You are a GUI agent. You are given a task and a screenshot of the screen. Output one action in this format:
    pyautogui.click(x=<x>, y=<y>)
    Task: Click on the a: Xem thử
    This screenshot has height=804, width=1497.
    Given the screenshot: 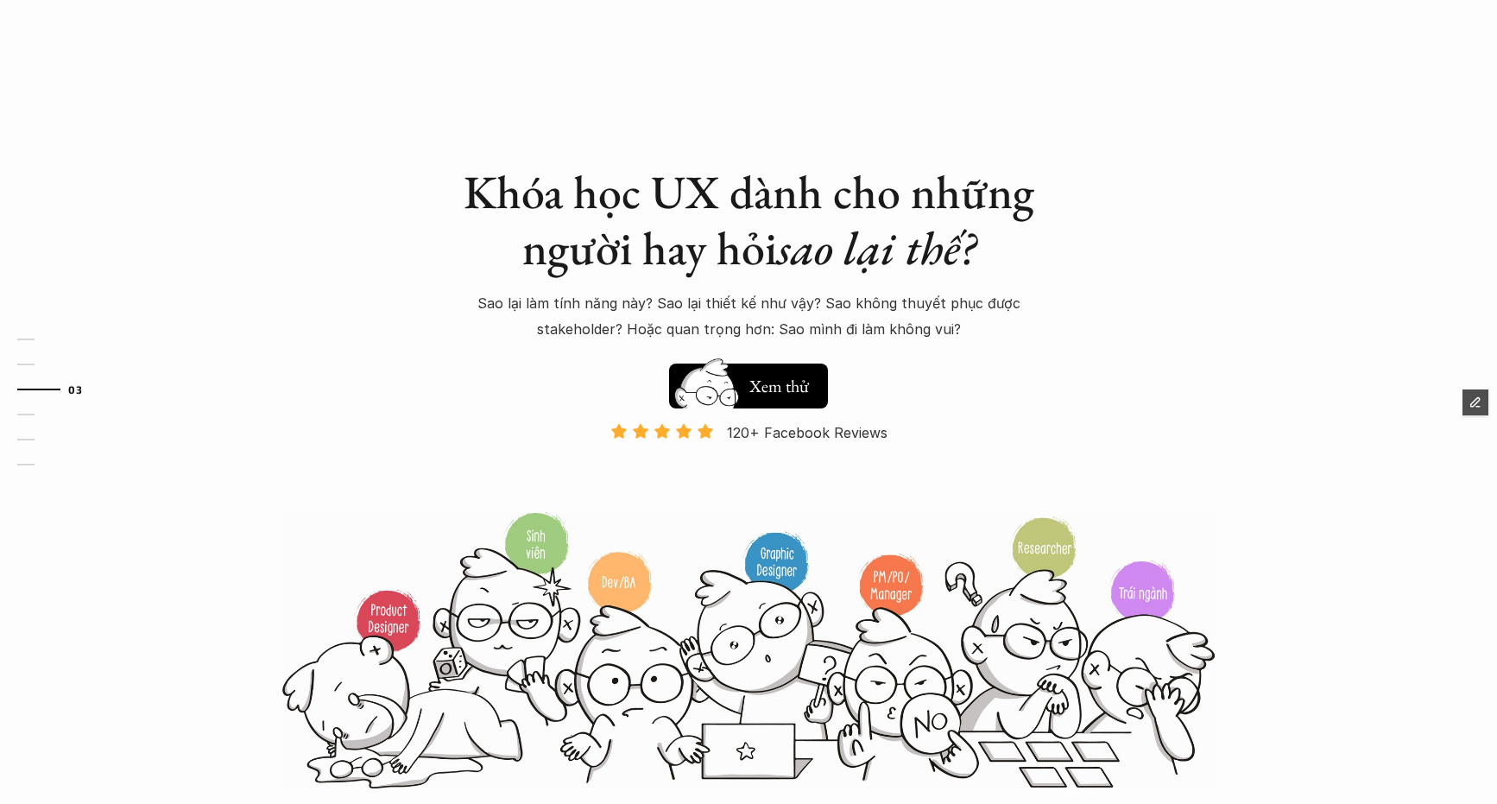 What is the action you would take?
    pyautogui.click(x=749, y=382)
    